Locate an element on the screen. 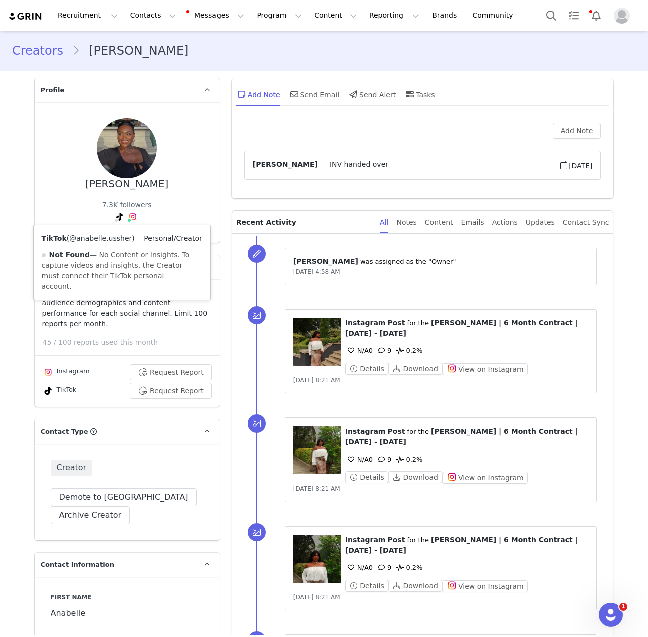 This screenshot has width=648, height=637. p: 45 / 100 reports used this month is located at coordinates (131, 342).